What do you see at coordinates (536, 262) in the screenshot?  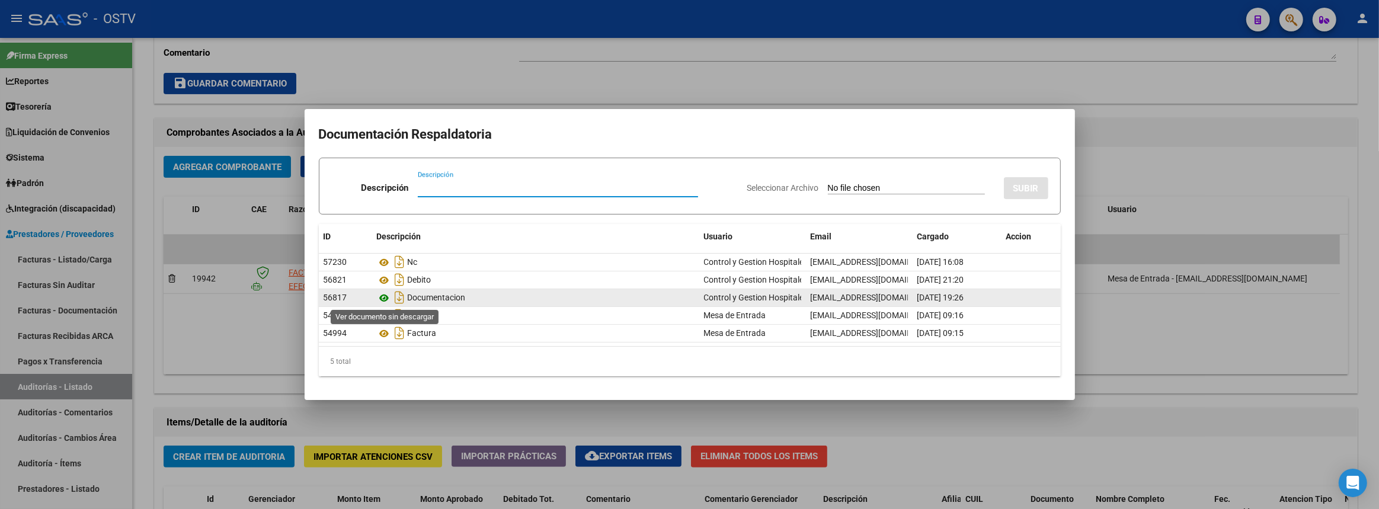 I see `div: Nc` at bounding box center [536, 262].